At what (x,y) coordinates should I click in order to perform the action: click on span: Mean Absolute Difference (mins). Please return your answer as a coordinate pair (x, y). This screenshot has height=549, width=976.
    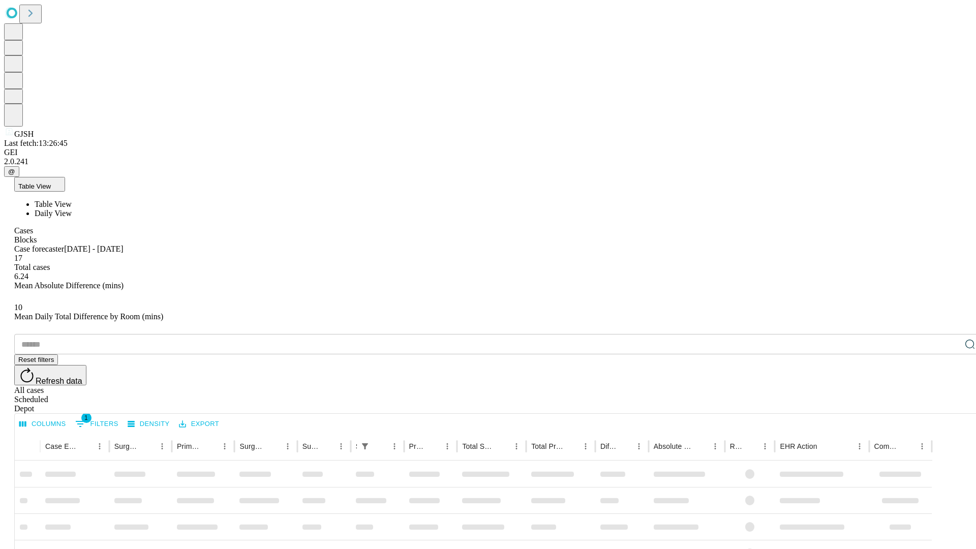
    Looking at the image, I should click on (69, 285).